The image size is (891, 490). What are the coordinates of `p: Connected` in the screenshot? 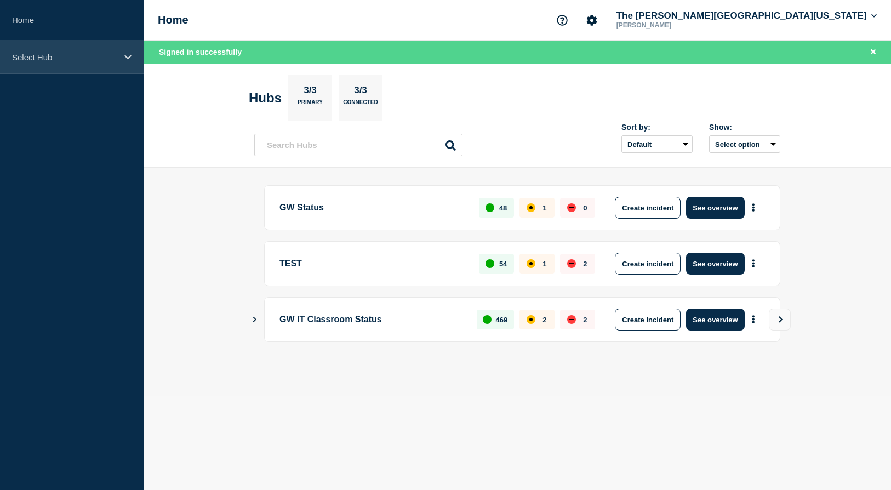 It's located at (360, 105).